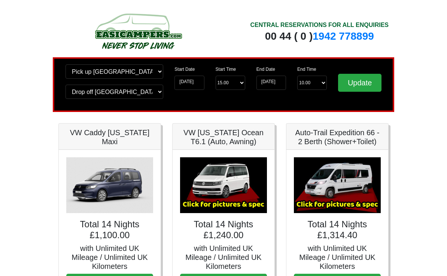 This screenshot has width=447, height=276. What do you see at coordinates (223, 185) in the screenshot?
I see `img: VW California Ocean T6.1 (Auto, Awning)` at bounding box center [223, 185].